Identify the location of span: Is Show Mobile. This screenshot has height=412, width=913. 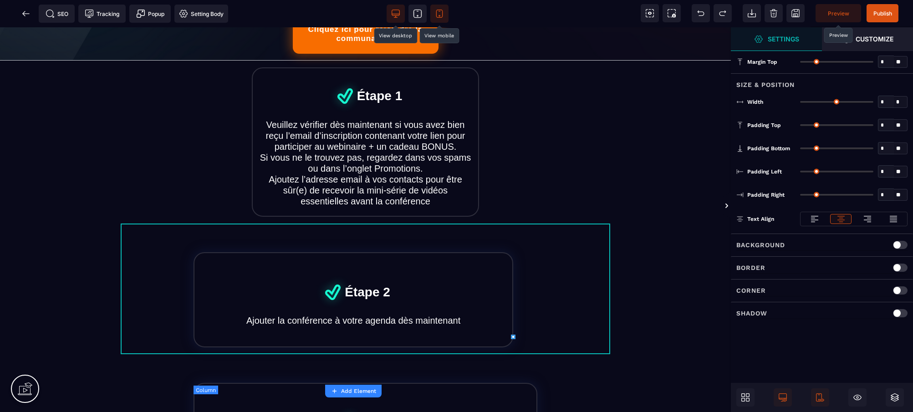
(820, 397).